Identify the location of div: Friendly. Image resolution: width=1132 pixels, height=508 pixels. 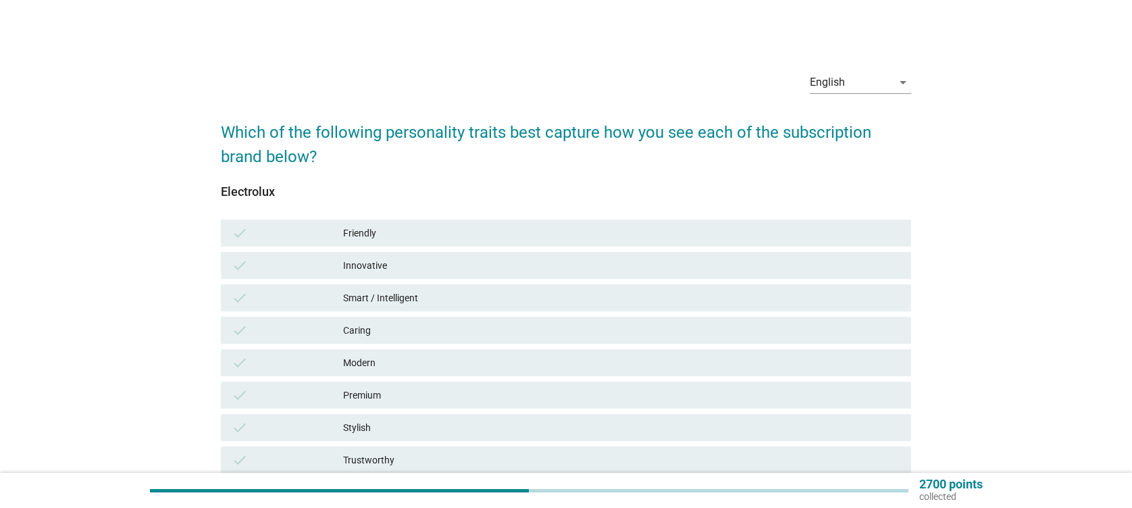
(621, 233).